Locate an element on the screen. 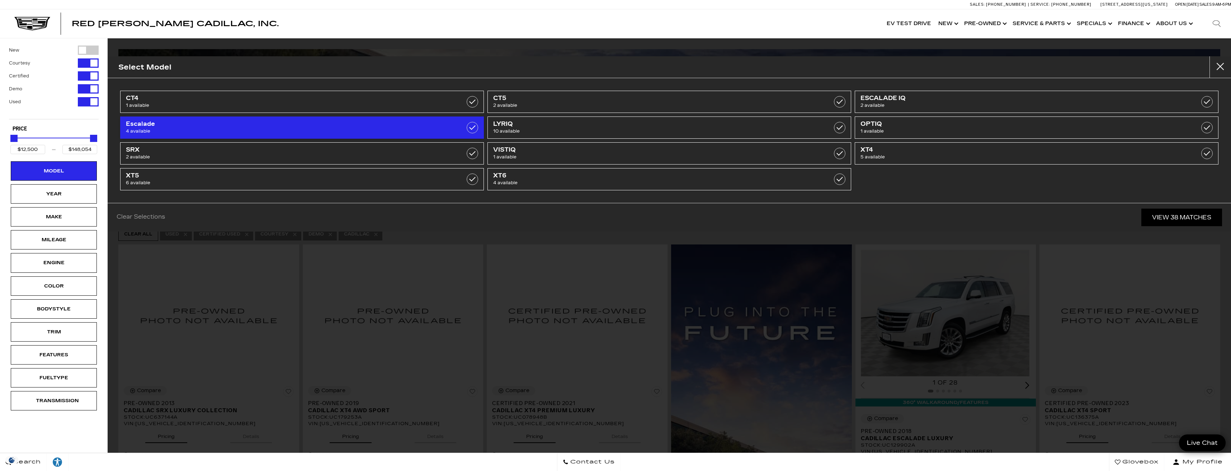 Image resolution: width=1231 pixels, height=471 pixels. div: ColorColor is located at coordinates (54, 286).